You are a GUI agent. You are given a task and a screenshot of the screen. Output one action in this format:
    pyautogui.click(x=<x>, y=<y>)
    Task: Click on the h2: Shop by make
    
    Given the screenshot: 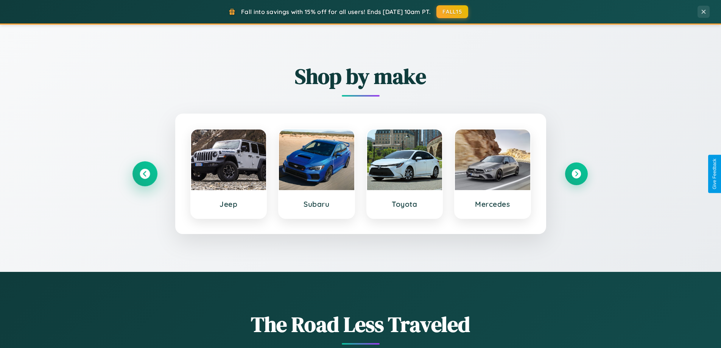 What is the action you would take?
    pyautogui.click(x=361, y=76)
    